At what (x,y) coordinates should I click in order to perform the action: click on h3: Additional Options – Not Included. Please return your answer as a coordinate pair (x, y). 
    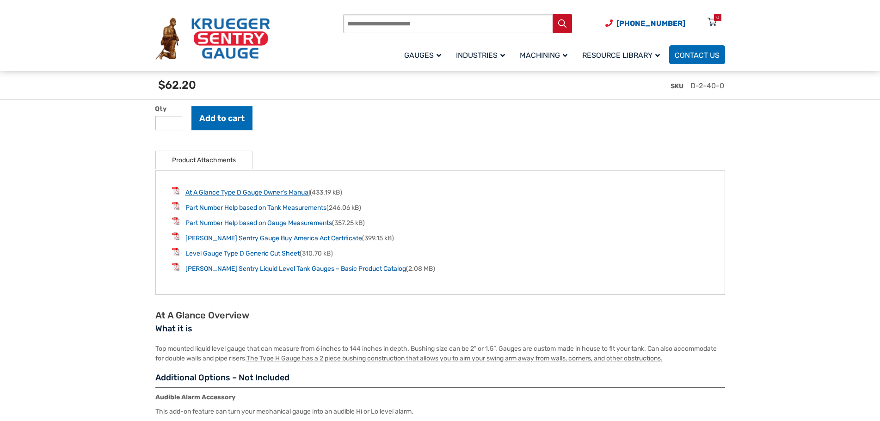
    Looking at the image, I should click on (440, 381).